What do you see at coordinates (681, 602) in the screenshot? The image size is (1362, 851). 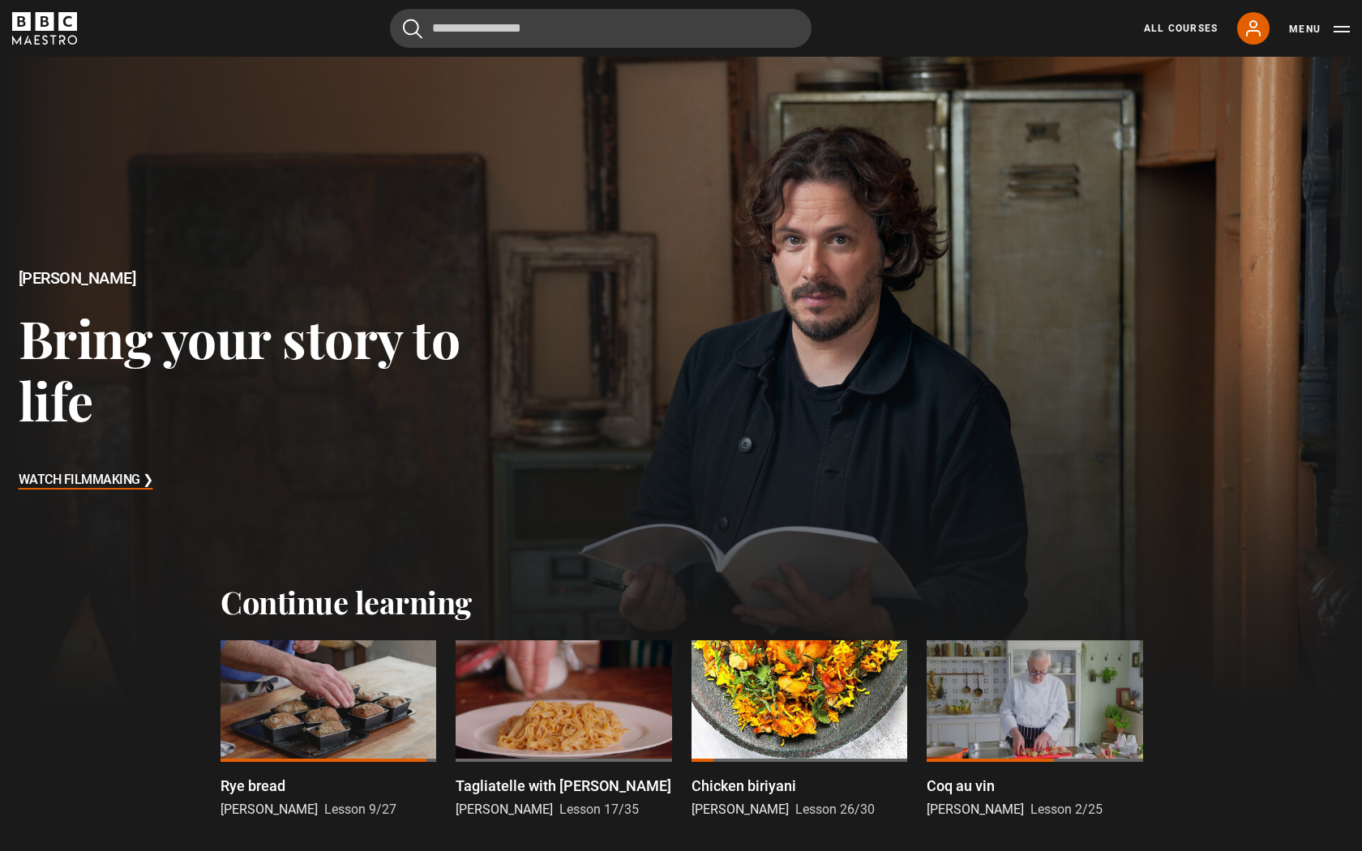 I see `h2: Continue learning` at bounding box center [681, 602].